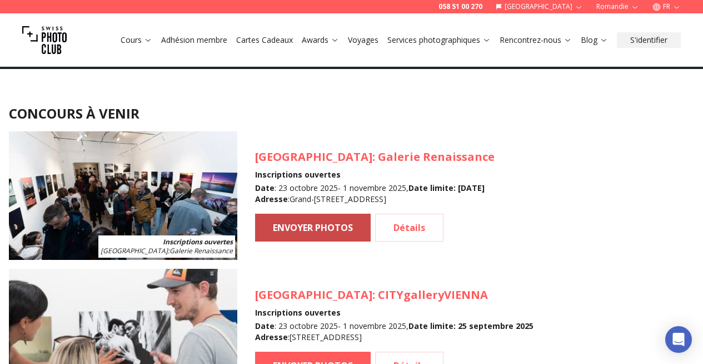 This screenshot has height=364, width=703. Describe the element at coordinates (394, 295) in the screenshot. I see `h3: : CITYgalleryVIENNA` at that location.